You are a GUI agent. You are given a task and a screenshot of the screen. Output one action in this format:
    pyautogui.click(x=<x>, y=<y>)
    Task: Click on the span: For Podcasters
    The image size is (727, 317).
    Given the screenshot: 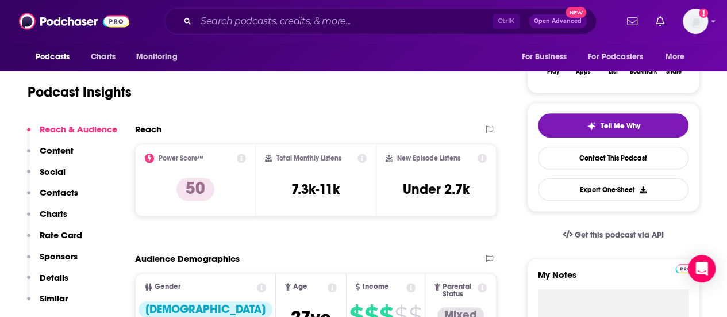 What is the action you would take?
    pyautogui.click(x=616, y=57)
    